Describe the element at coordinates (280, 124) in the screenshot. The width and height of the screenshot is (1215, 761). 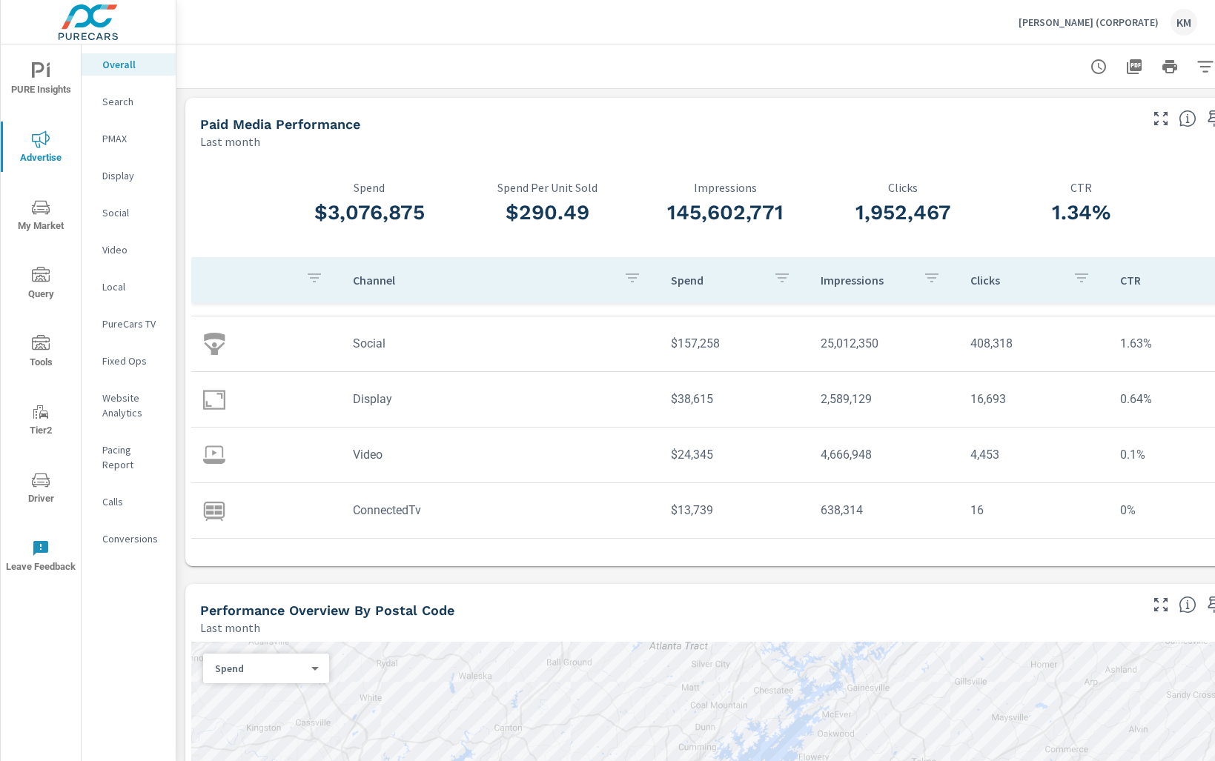
I see `h5: Paid Media Performance` at that location.